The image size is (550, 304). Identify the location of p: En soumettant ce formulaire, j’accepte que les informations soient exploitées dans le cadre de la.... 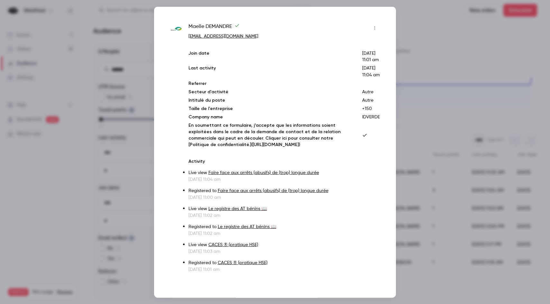
(270, 135).